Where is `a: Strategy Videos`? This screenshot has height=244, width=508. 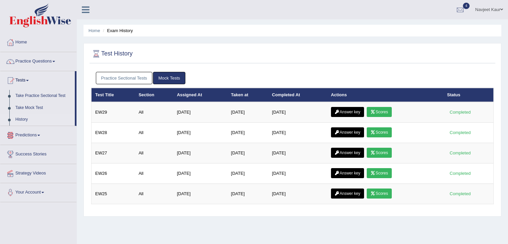
a: Strategy Videos is located at coordinates (38, 172).